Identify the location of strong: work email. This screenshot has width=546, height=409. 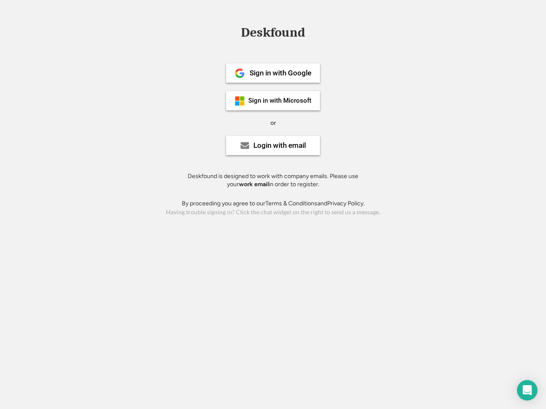
(254, 184).